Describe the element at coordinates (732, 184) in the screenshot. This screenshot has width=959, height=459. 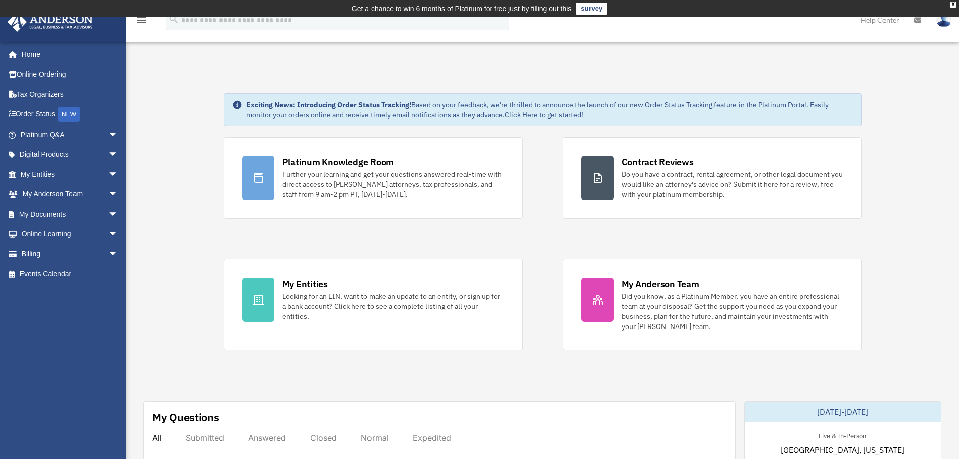
I see `div: Do you have a contract, rental agreement, or other legal document you would like an attorney's ad...` at that location.